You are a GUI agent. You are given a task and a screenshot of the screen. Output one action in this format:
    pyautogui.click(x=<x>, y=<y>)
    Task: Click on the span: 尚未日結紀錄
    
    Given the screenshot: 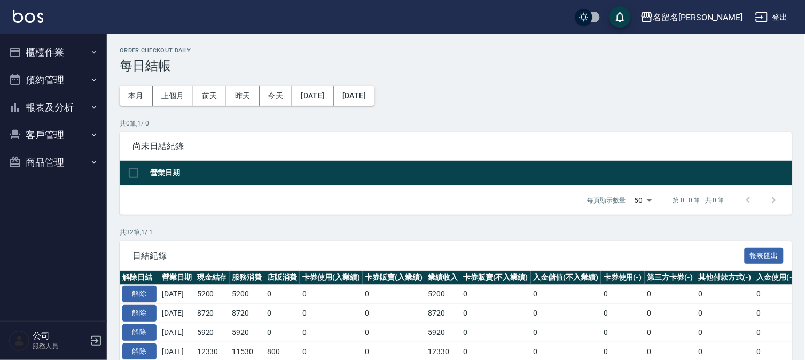 What is the action you would take?
    pyautogui.click(x=455, y=146)
    